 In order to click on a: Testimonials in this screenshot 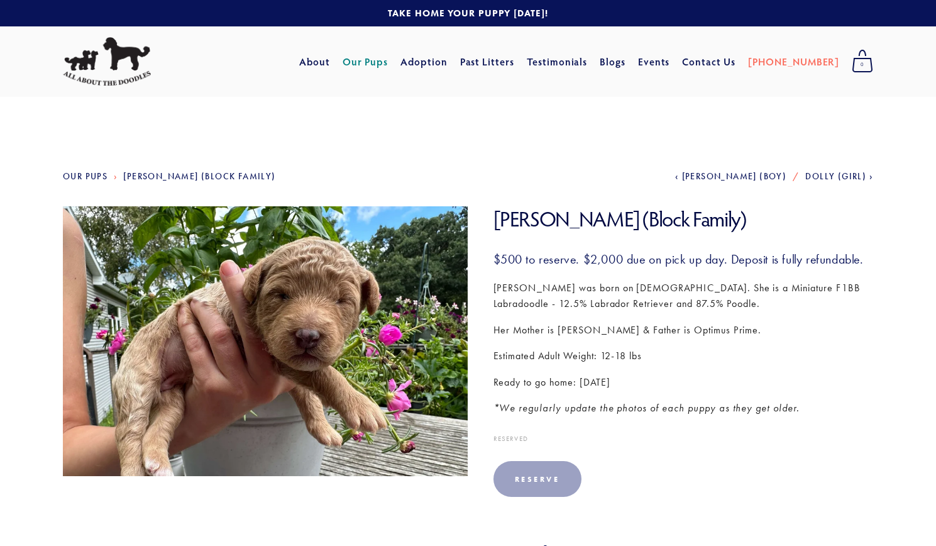, I will do `click(557, 62)`.